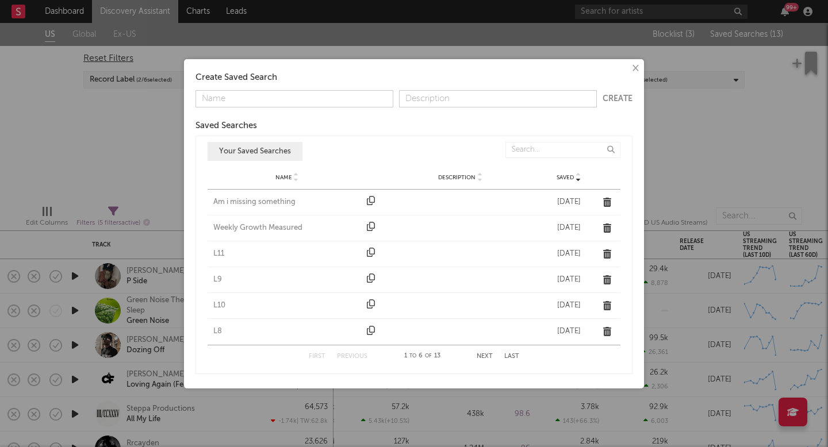 The height and width of the screenshot is (447, 828). Describe the element at coordinates (498, 99) in the screenshot. I see `input: Description` at that location.